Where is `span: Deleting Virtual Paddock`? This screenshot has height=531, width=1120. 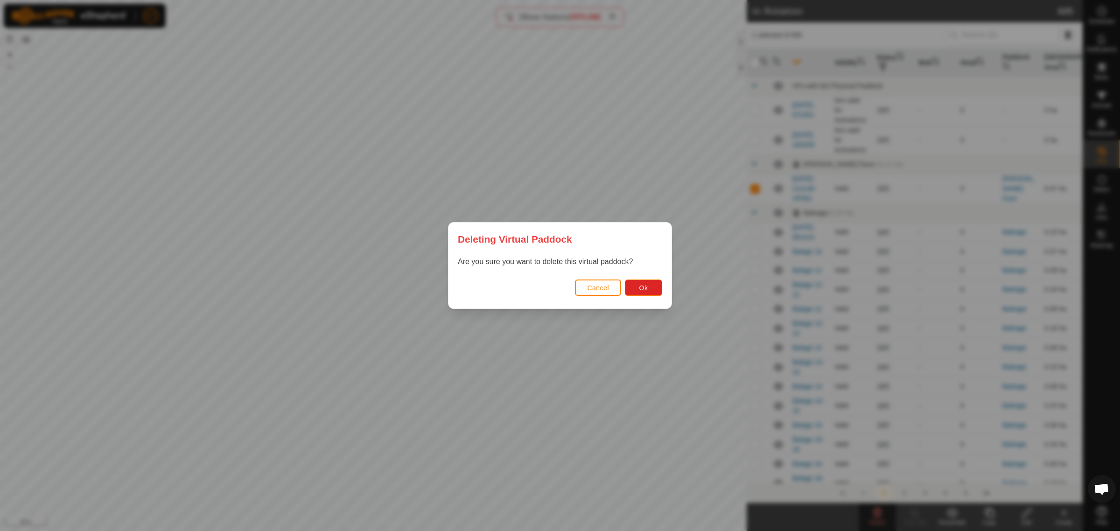
span: Deleting Virtual Paddock is located at coordinates (515, 239).